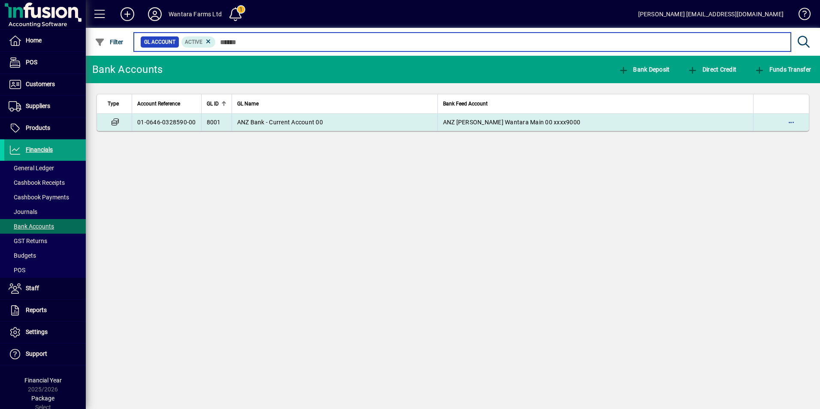 The height and width of the screenshot is (409, 820). Describe the element at coordinates (39, 197) in the screenshot. I see `span: Cashbook Payments` at that location.